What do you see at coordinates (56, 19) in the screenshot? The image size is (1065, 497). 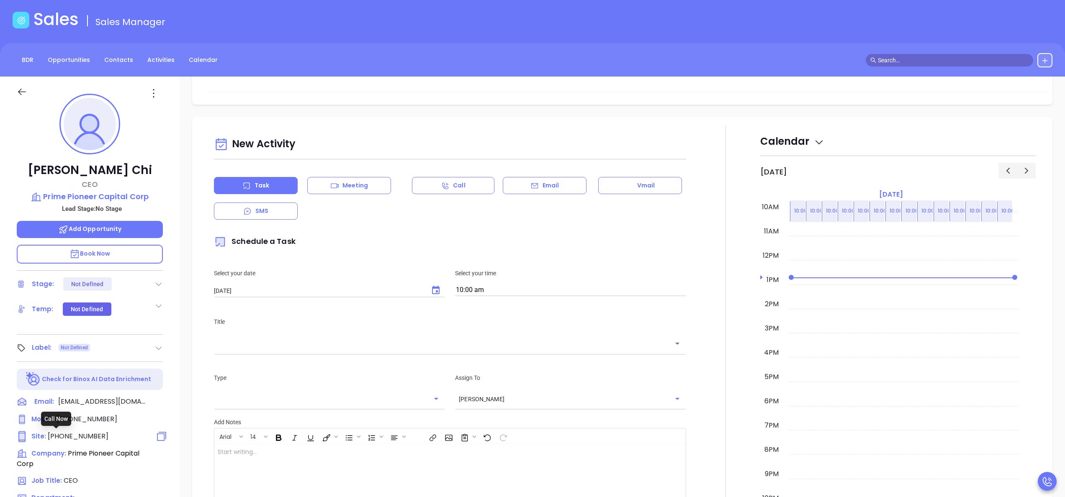 I see `h1: Sales` at bounding box center [56, 19].